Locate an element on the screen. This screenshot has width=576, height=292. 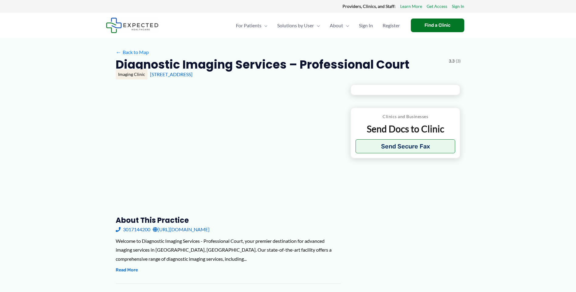
a: For PatientsMenu Toggle is located at coordinates (252, 26).